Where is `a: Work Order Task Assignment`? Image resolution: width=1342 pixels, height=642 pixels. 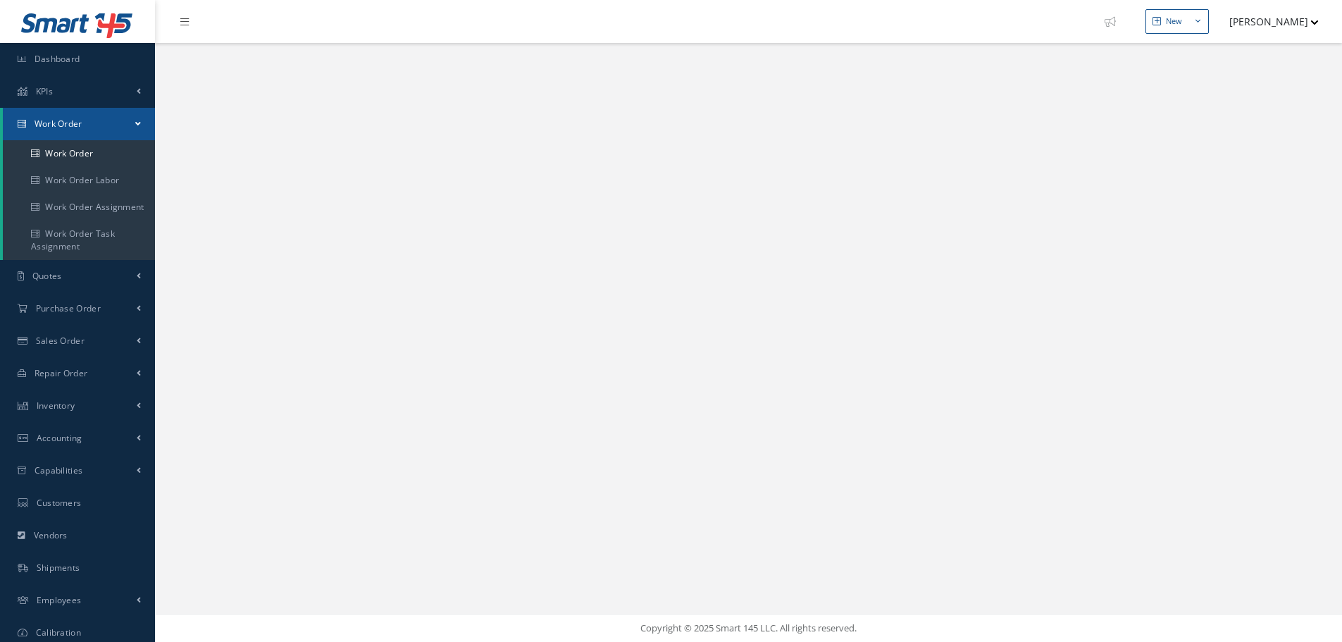 a: Work Order Task Assignment is located at coordinates (79, 240).